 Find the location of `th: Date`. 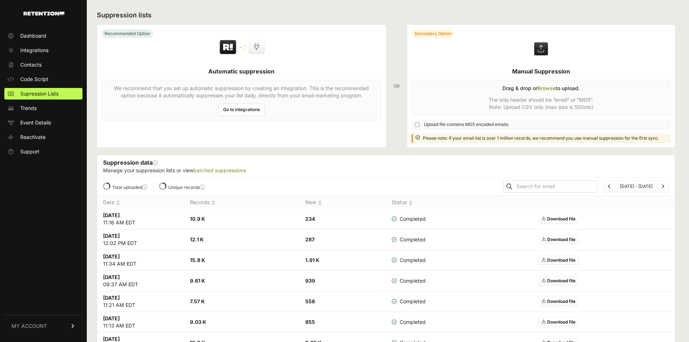

th: Date is located at coordinates (141, 202).